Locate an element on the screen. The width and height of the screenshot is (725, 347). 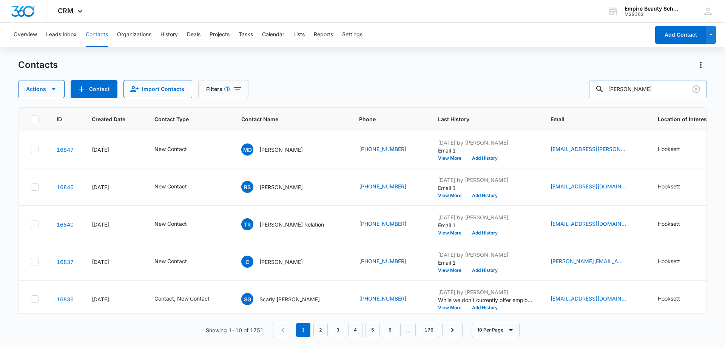
p: Showing 1-10 of 1751 is located at coordinates (235, 330).